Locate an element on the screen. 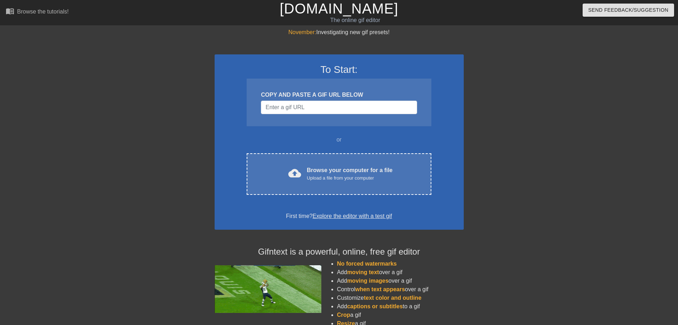 Image resolution: width=678 pixels, height=325 pixels. div: Browse the tutorials! is located at coordinates (43, 11).